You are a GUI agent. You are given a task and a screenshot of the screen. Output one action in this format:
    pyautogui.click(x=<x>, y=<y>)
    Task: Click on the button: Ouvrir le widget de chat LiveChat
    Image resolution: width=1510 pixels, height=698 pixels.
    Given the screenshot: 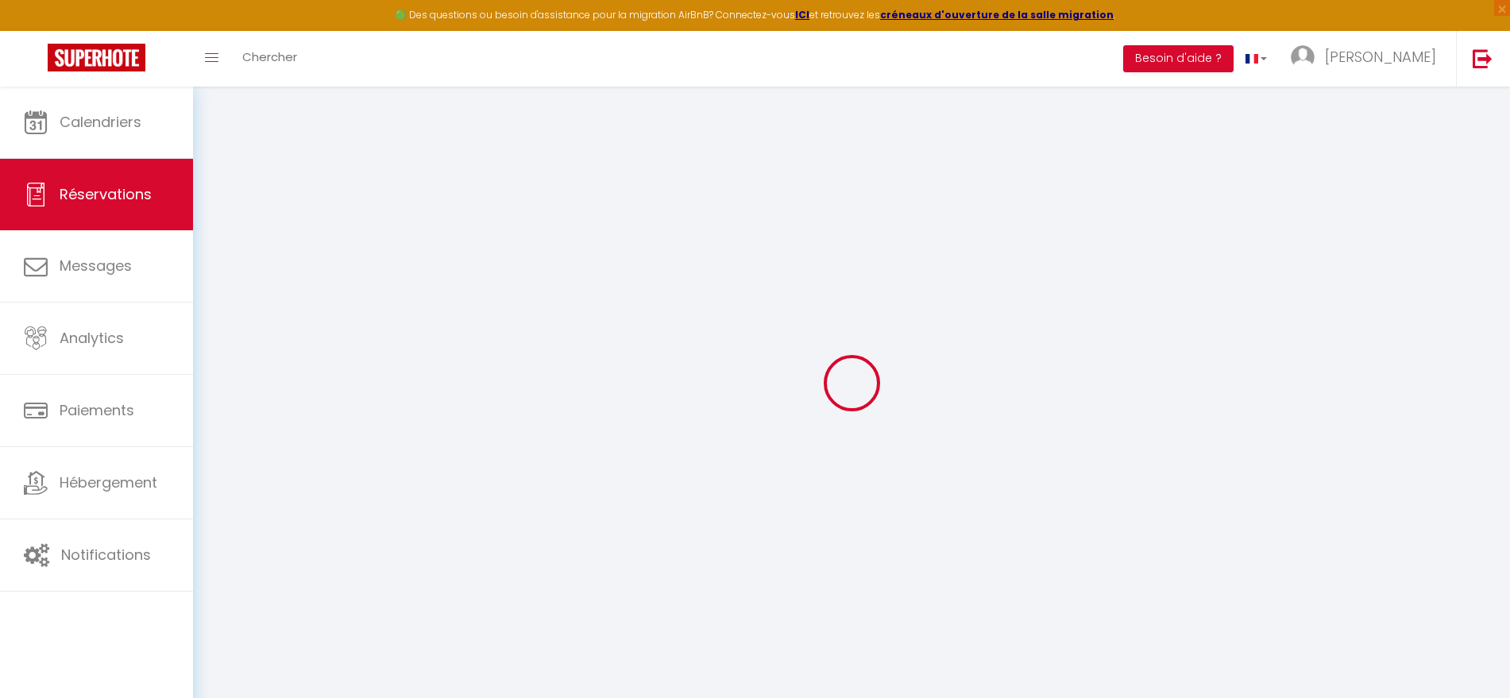 What is the action you would take?
    pyautogui.click(x=37, y=30)
    